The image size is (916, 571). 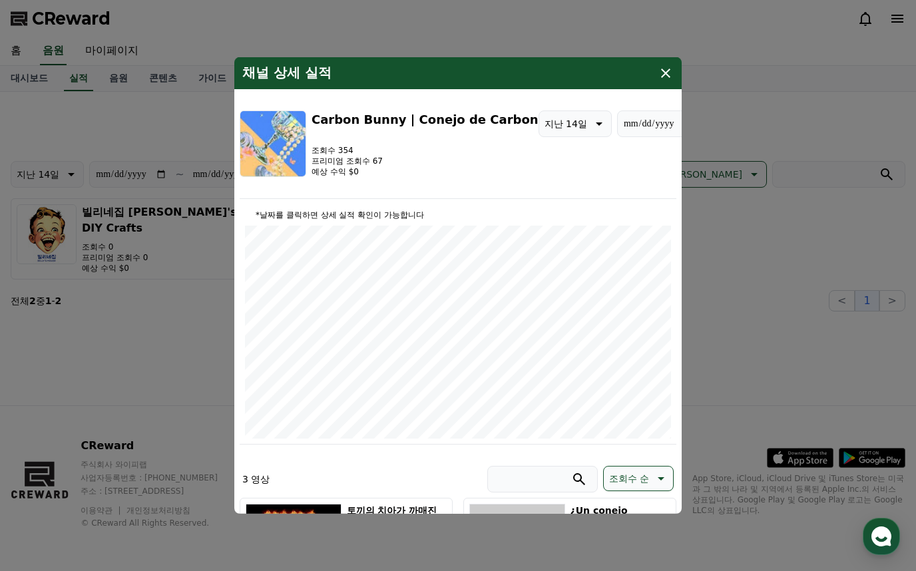 I want to click on p: 예상 수익 $0, so click(x=425, y=172).